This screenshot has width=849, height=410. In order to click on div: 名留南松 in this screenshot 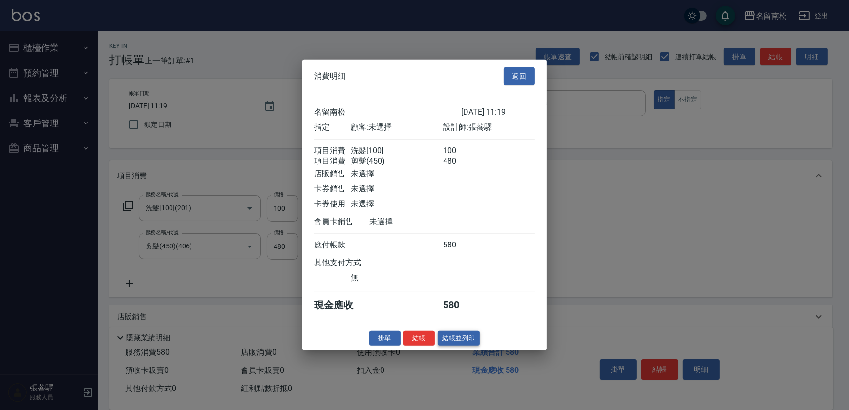, I will do `click(387, 112)`.